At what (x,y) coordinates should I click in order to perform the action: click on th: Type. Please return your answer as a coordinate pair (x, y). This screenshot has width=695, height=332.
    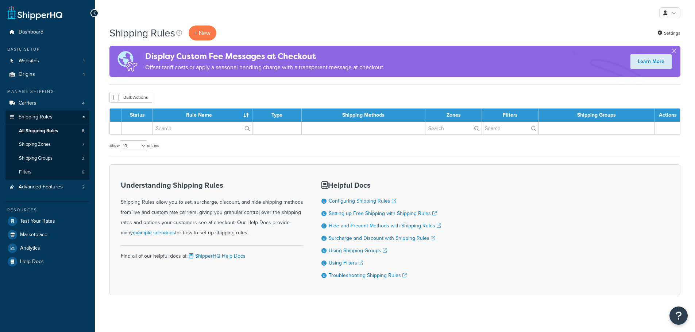
    Looking at the image, I should click on (277, 115).